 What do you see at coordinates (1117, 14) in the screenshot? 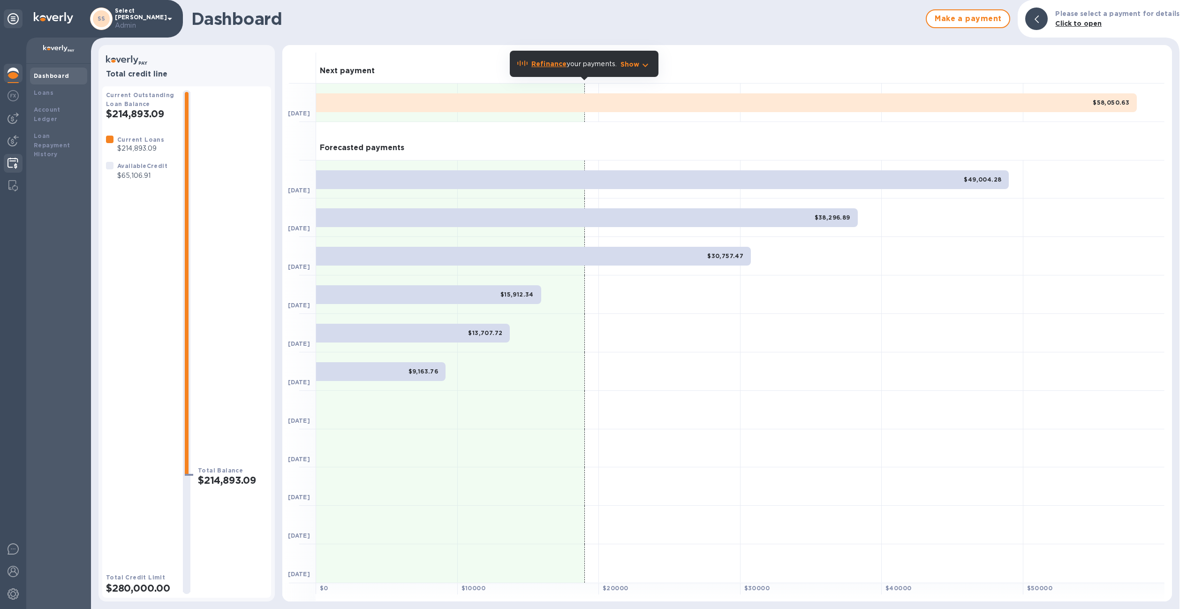
I see `b: Please select a payment for details` at bounding box center [1117, 14].